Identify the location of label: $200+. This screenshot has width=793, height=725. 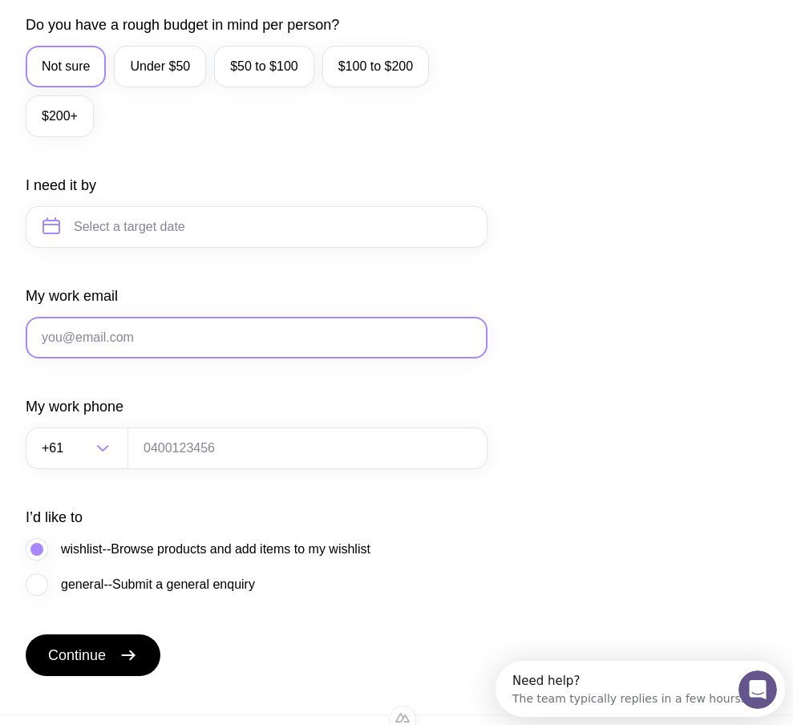
(59, 116).